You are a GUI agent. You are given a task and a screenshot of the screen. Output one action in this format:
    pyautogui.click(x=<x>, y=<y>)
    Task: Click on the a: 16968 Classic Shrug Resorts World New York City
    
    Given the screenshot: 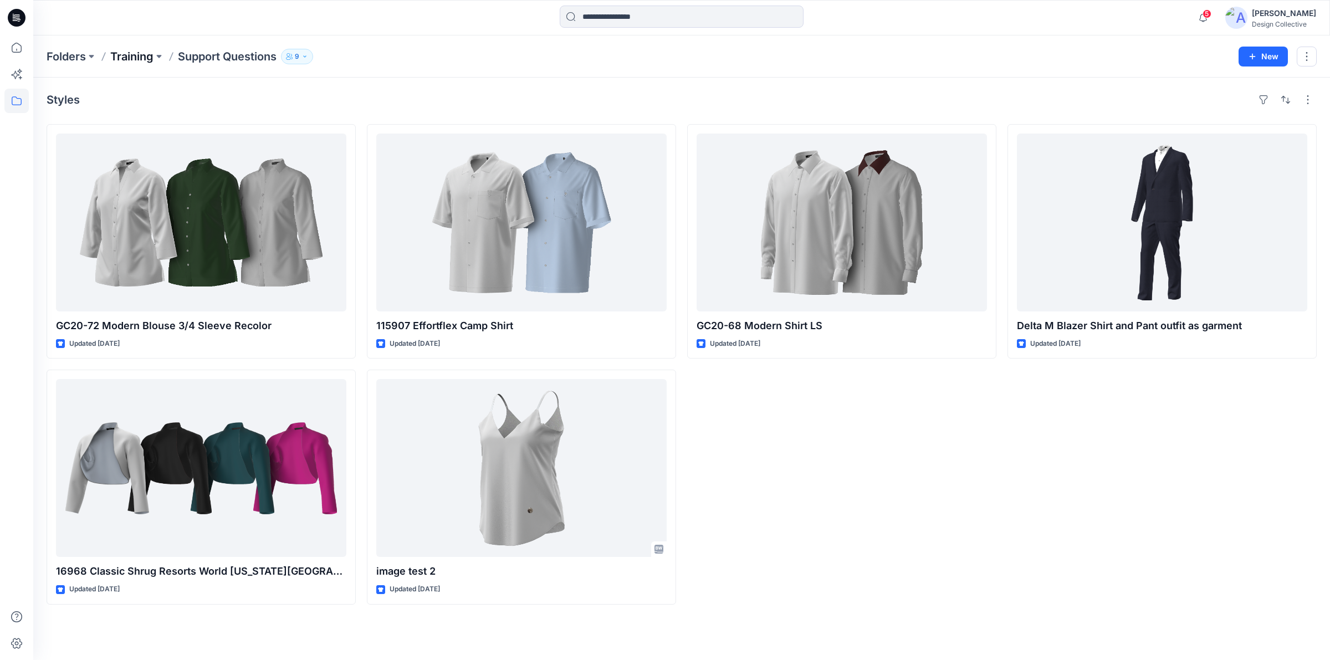 What is the action you would take?
    pyautogui.click(x=201, y=468)
    